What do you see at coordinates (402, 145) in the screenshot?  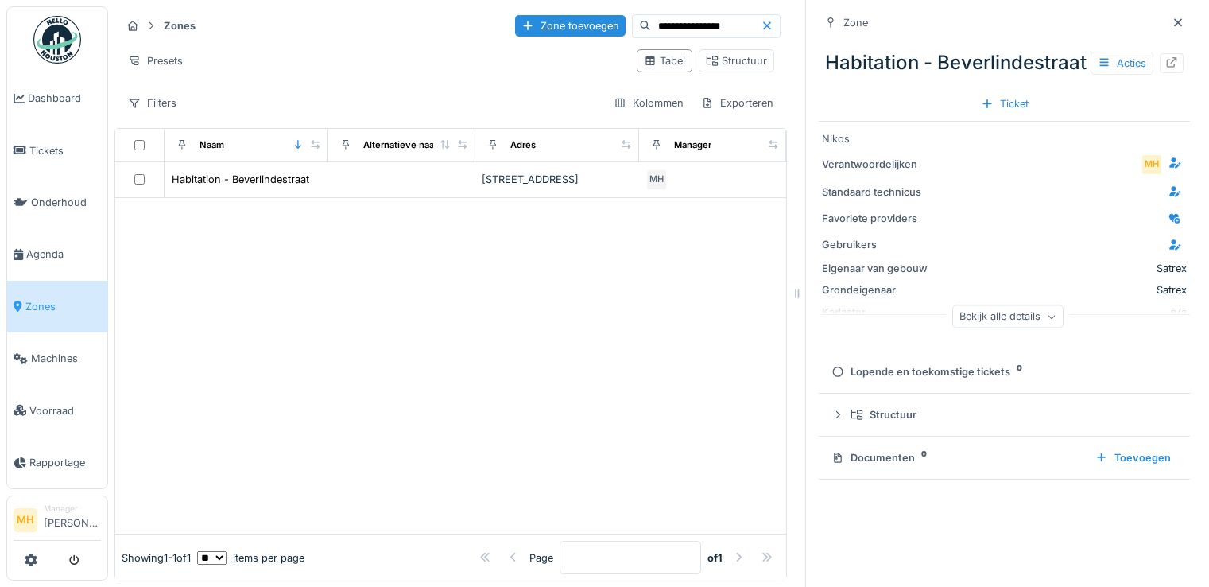 I see `div: Alternatieve naam` at bounding box center [402, 145].